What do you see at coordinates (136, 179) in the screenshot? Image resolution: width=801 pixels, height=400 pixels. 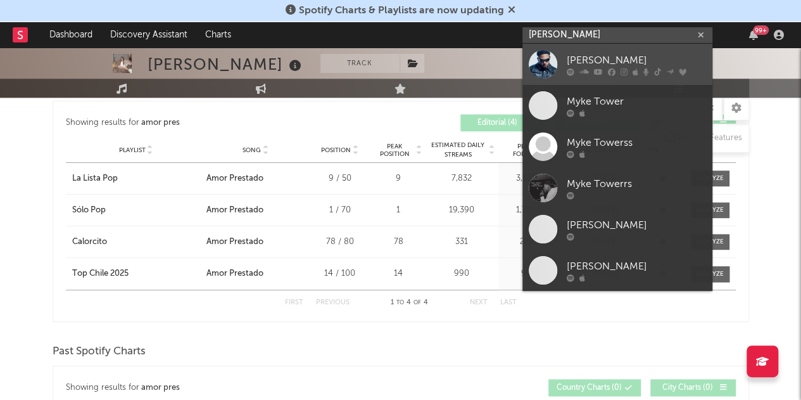 I see `a: La Lista Pop` at bounding box center [136, 179].